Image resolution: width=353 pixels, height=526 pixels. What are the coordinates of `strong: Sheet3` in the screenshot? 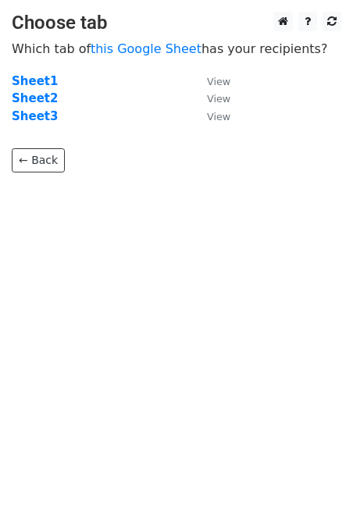 It's located at (34, 116).